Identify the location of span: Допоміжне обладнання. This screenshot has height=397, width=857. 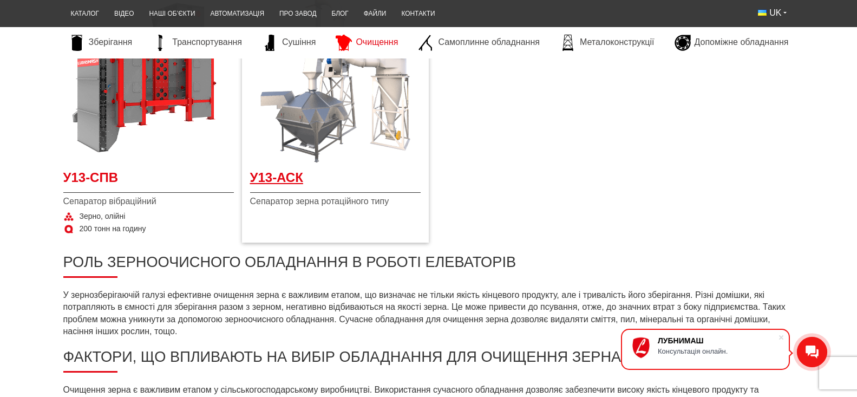
(742, 42).